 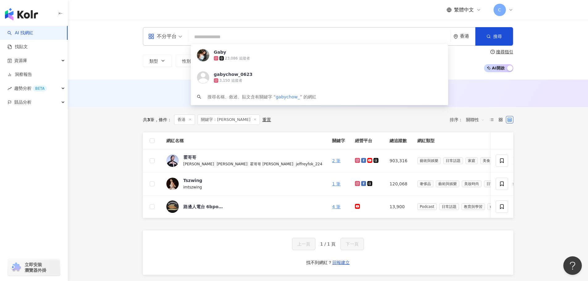 I want to click on span: 資源庫, so click(x=21, y=61).